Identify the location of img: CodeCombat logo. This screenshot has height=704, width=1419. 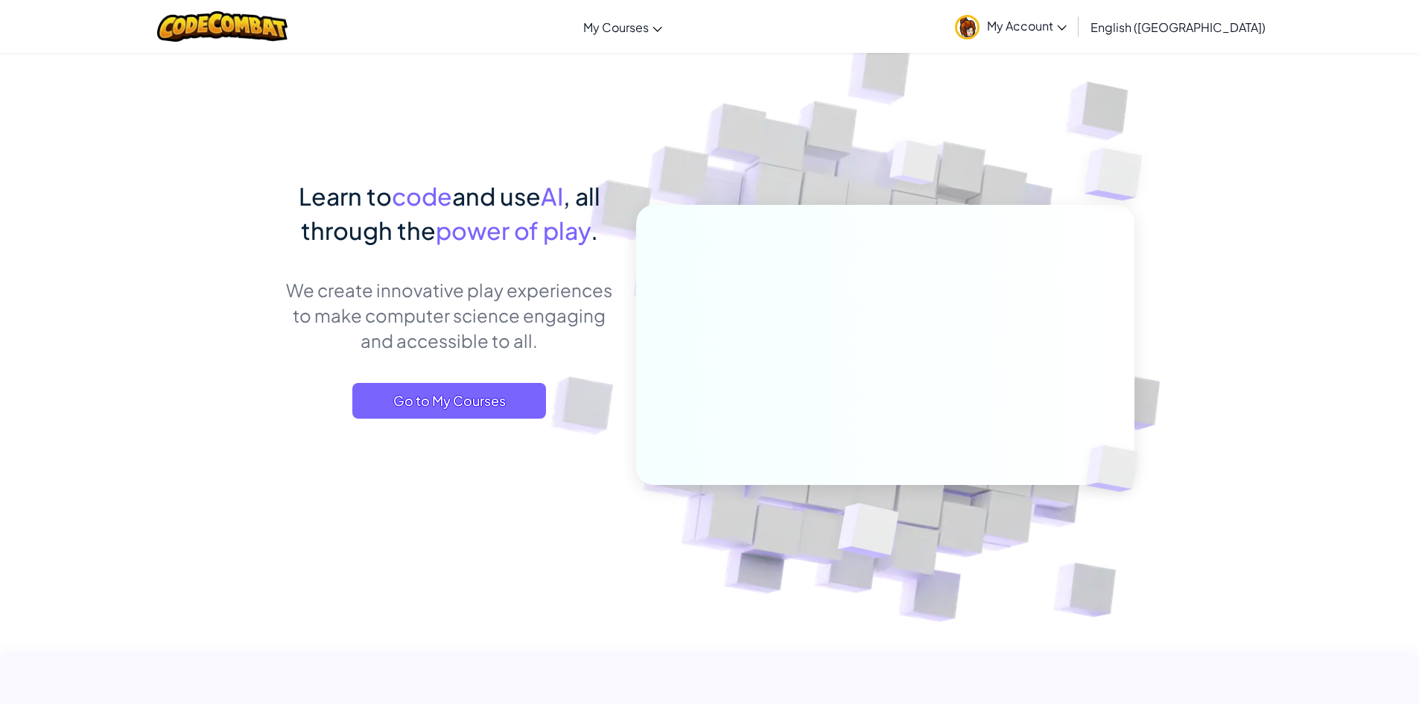
(222, 26).